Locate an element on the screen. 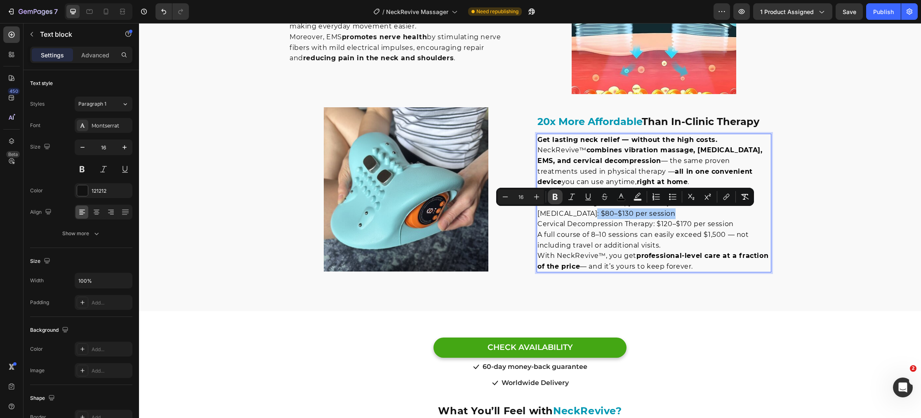  div: Width is located at coordinates (37, 280).